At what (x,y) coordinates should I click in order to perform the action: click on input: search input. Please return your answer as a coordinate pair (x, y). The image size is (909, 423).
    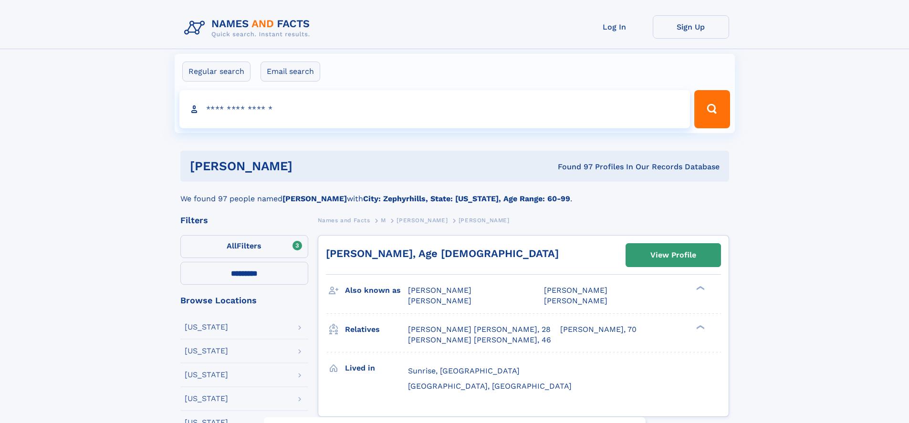
    Looking at the image, I should click on (435, 109).